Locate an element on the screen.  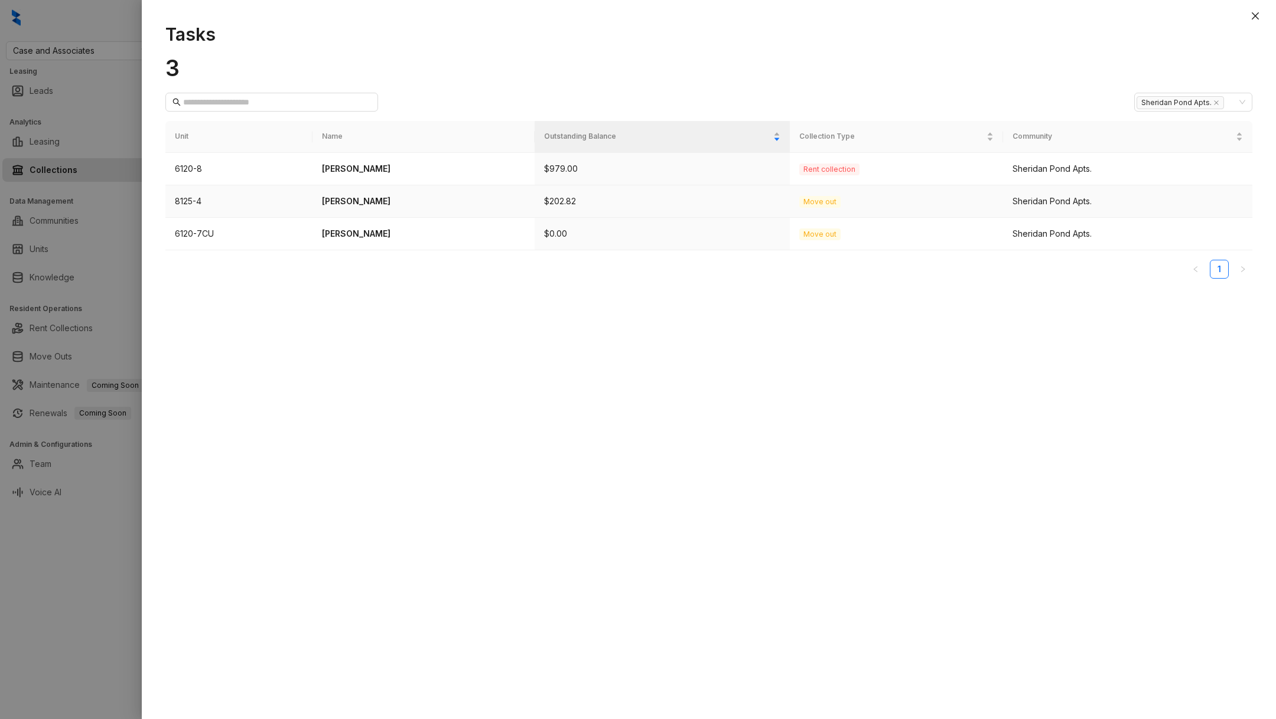
h1: 3 is located at coordinates (709, 68).